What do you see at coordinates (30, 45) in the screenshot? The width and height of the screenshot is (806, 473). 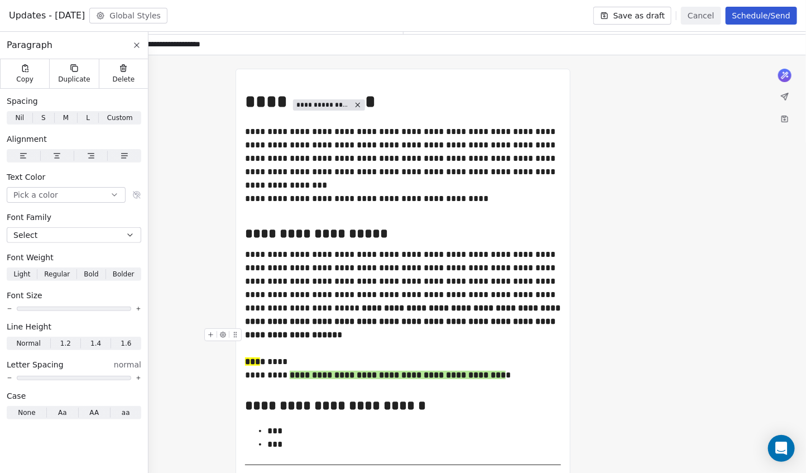 I see `span: Paragraph` at bounding box center [30, 45].